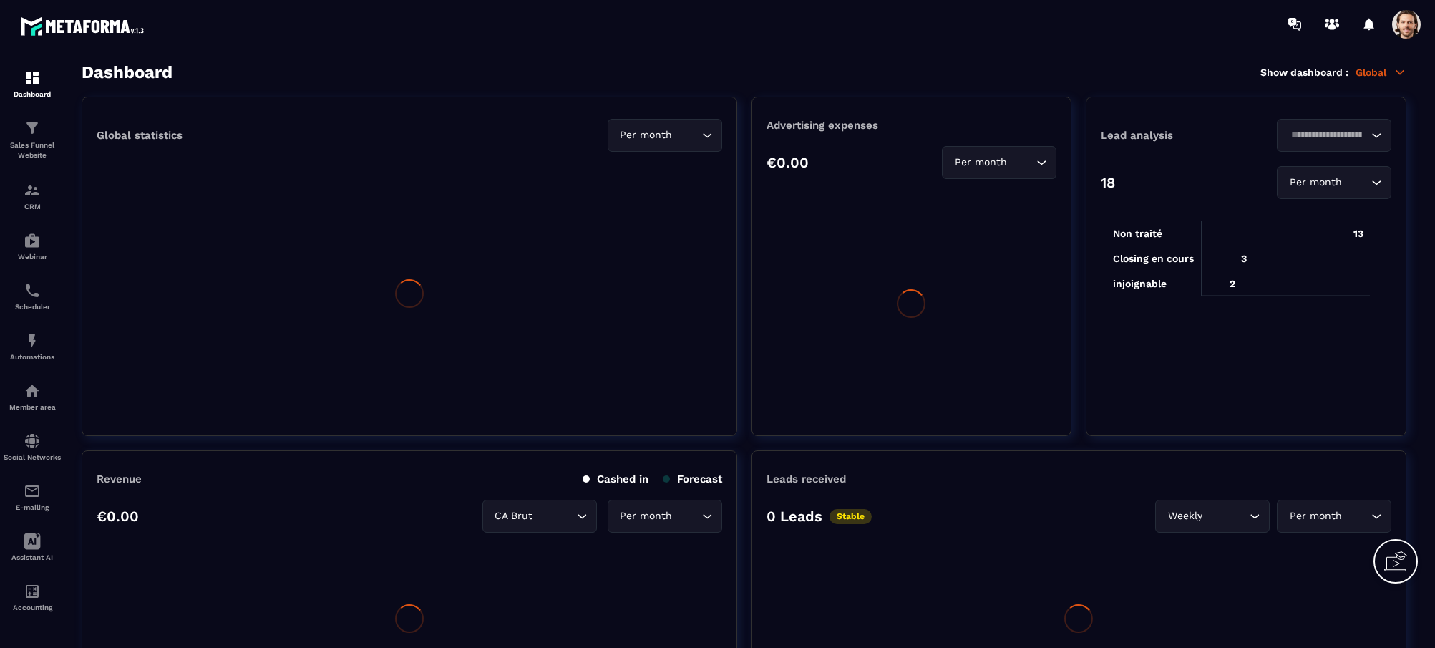 This screenshot has height=648, width=1435. What do you see at coordinates (32, 357) in the screenshot?
I see `p: Automations` at bounding box center [32, 357].